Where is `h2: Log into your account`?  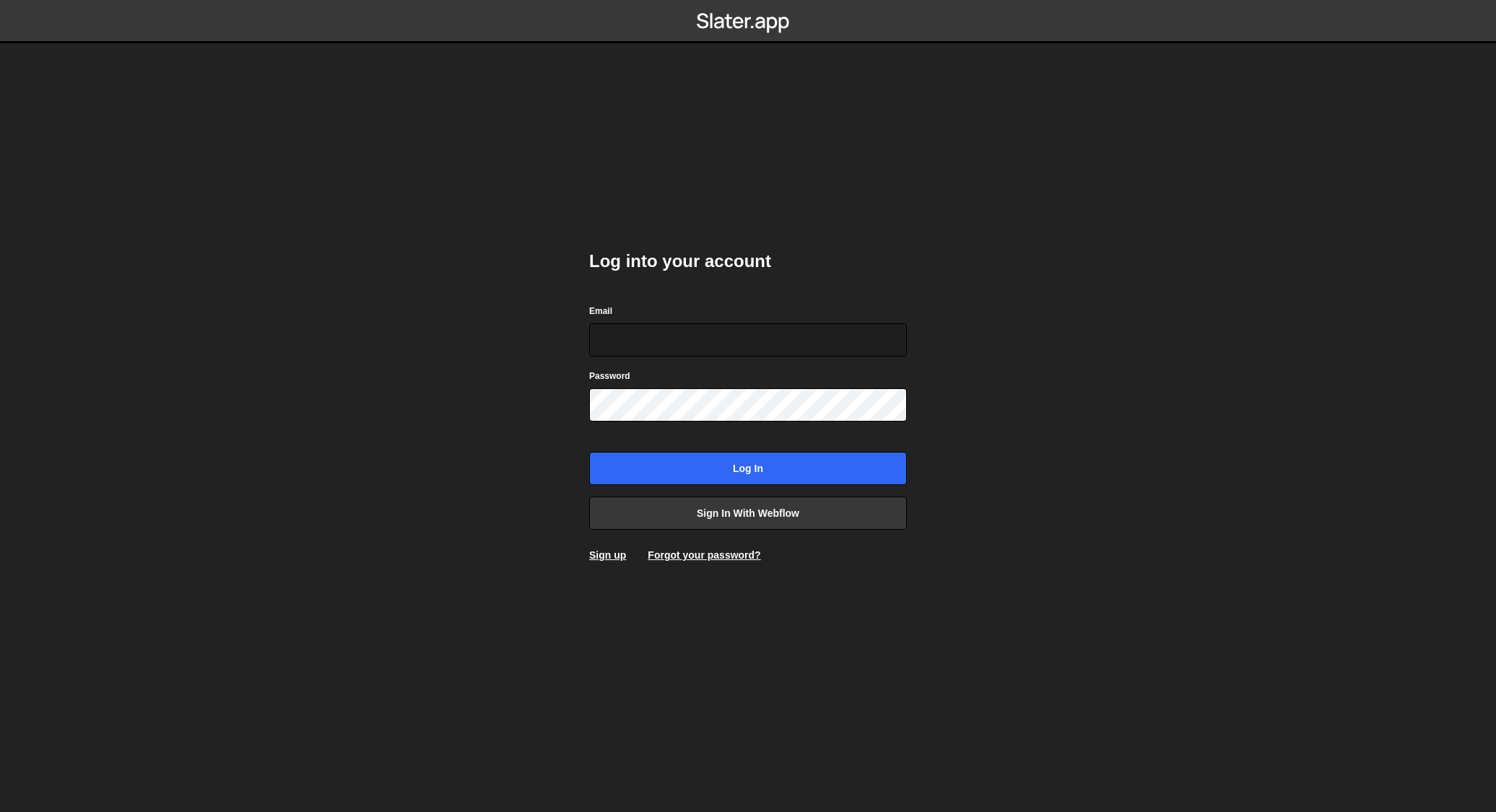
h2: Log into your account is located at coordinates (748, 262).